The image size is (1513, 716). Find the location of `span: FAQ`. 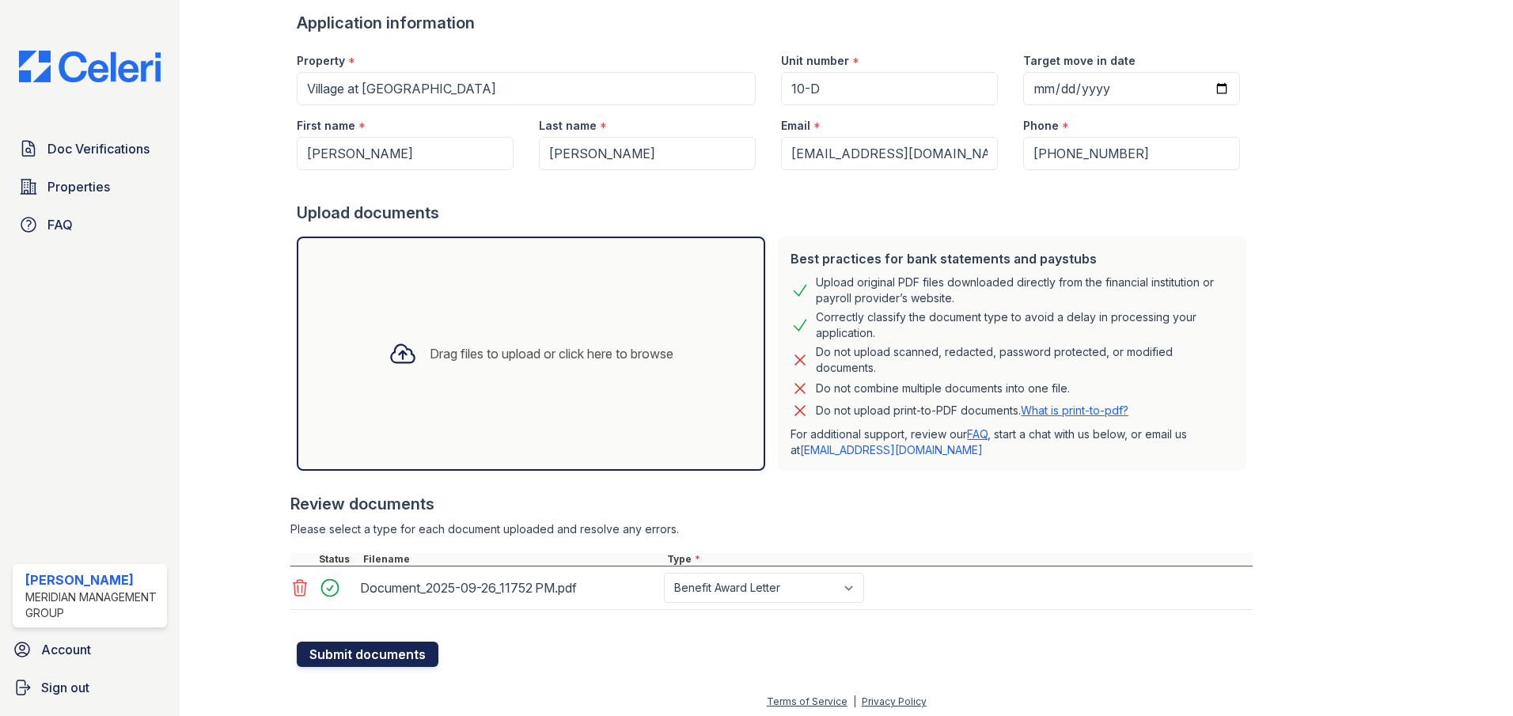

span: FAQ is located at coordinates (60, 225).